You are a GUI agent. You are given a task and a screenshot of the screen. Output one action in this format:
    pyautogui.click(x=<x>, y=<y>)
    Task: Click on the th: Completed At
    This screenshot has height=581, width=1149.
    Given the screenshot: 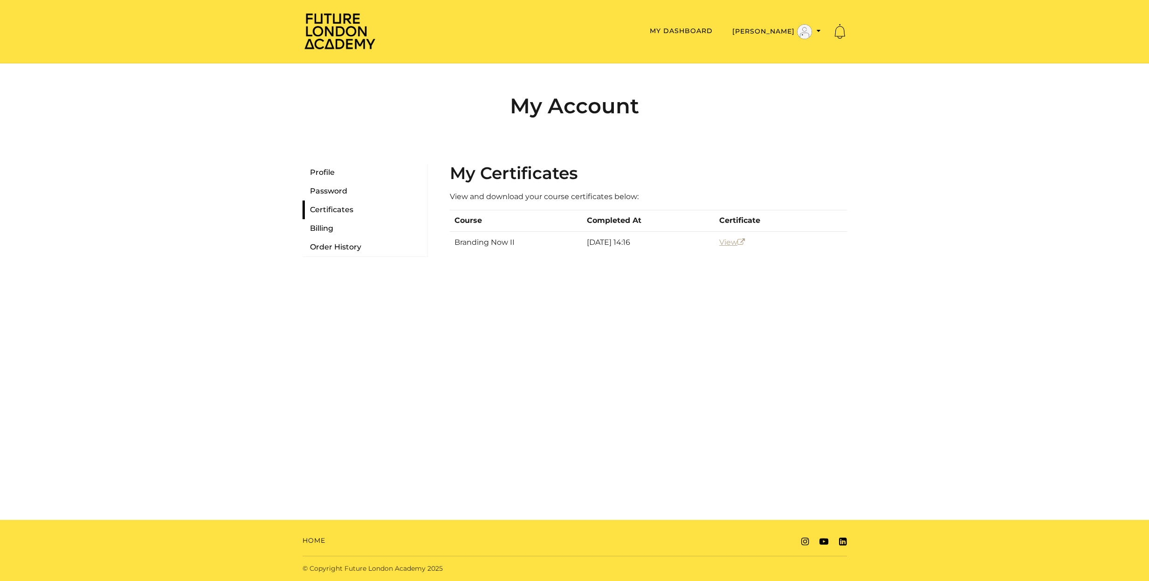 What is the action you would take?
    pyautogui.click(x=648, y=220)
    